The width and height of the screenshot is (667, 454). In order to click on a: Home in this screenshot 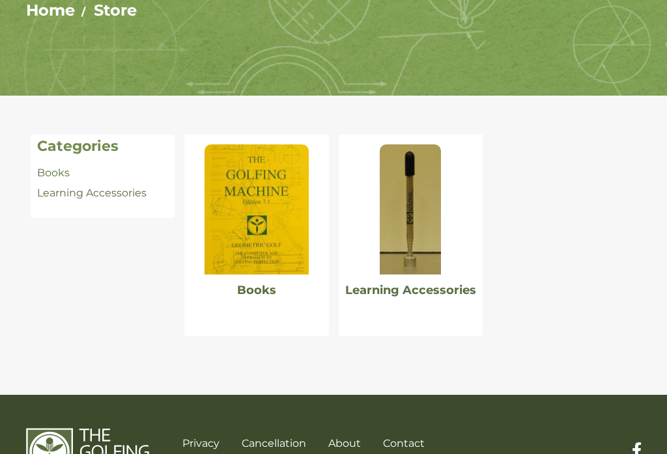, I will do `click(50, 10)`.